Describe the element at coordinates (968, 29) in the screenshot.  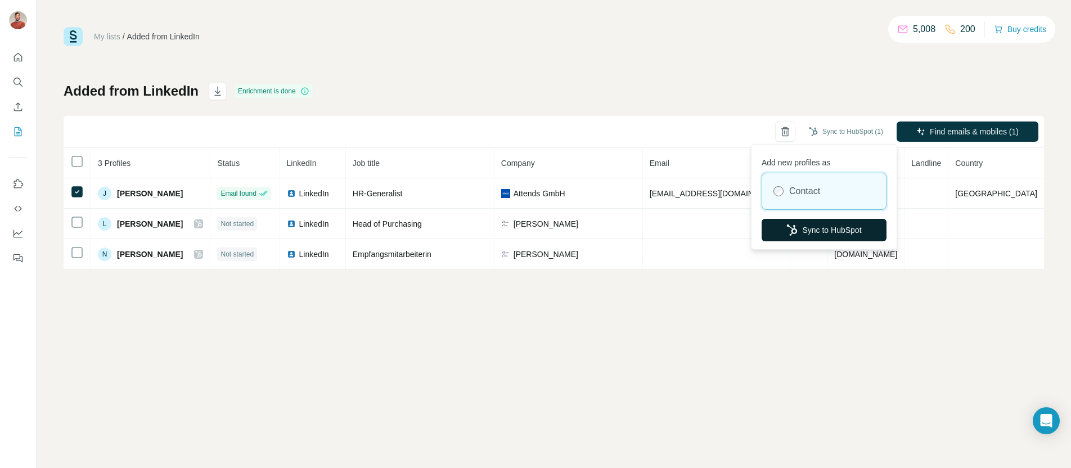
I see `p: 200` at that location.